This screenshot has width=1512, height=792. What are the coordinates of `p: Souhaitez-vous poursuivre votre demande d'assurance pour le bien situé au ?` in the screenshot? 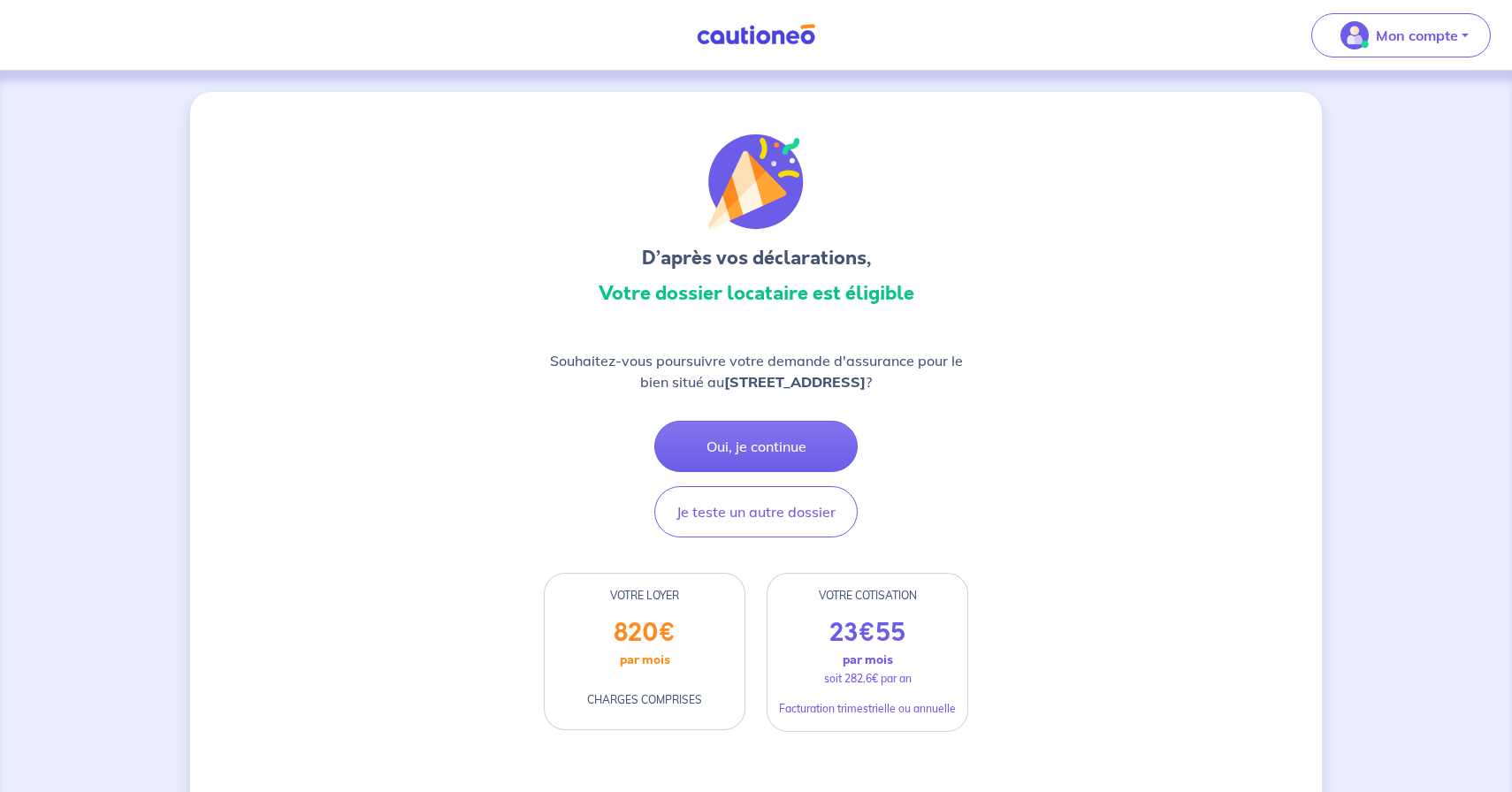 It's located at (756, 372).